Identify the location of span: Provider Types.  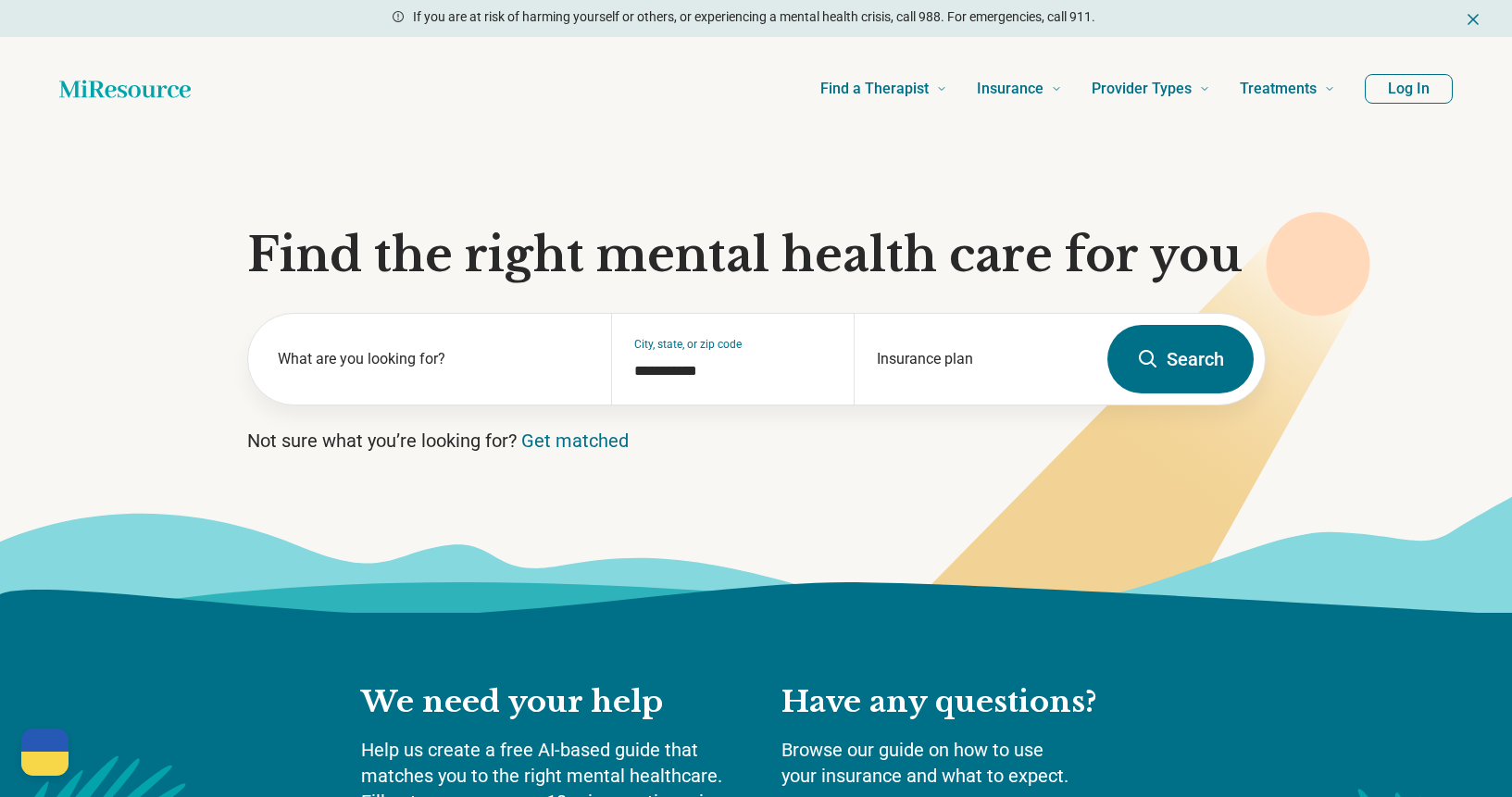
(1142, 89).